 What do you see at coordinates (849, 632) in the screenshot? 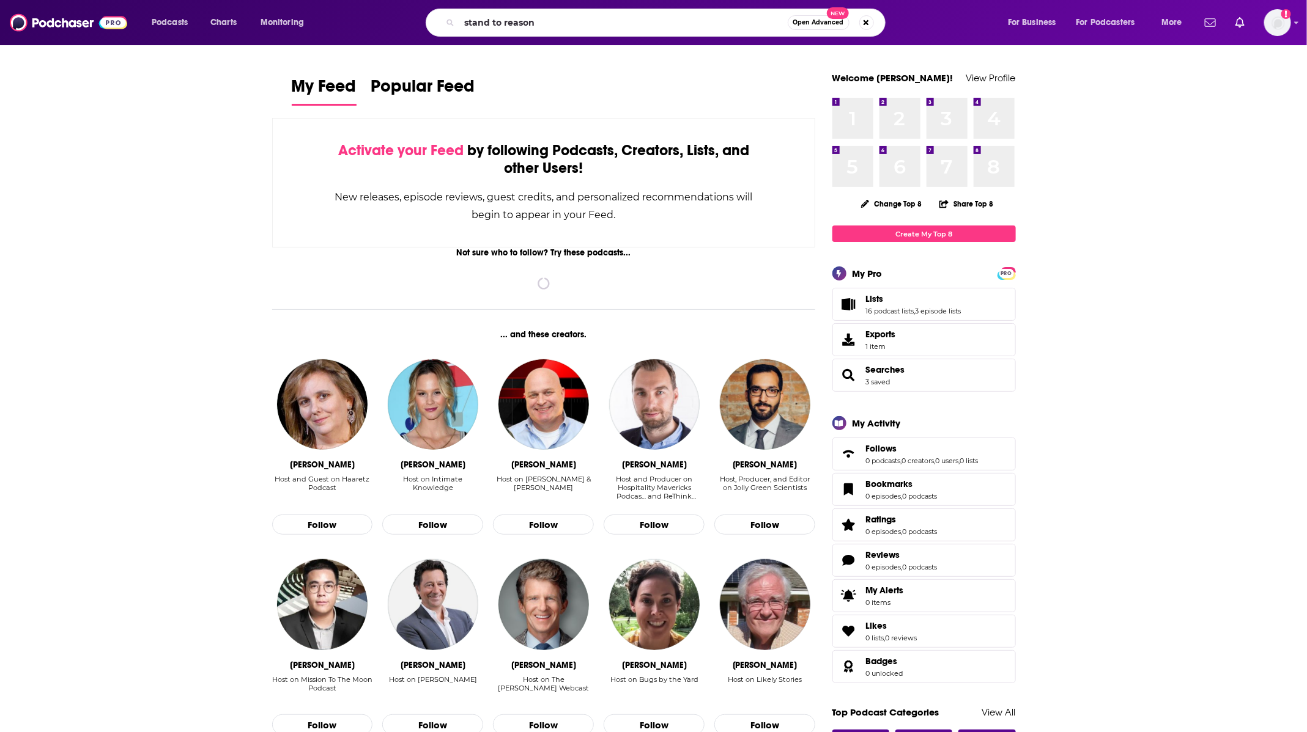
I see `a: Likes` at bounding box center [849, 632].